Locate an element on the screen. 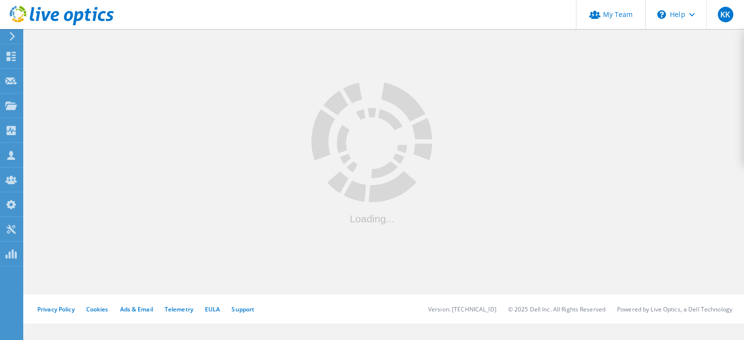 This screenshot has width=744, height=340. a: Ads & Email is located at coordinates (137, 309).